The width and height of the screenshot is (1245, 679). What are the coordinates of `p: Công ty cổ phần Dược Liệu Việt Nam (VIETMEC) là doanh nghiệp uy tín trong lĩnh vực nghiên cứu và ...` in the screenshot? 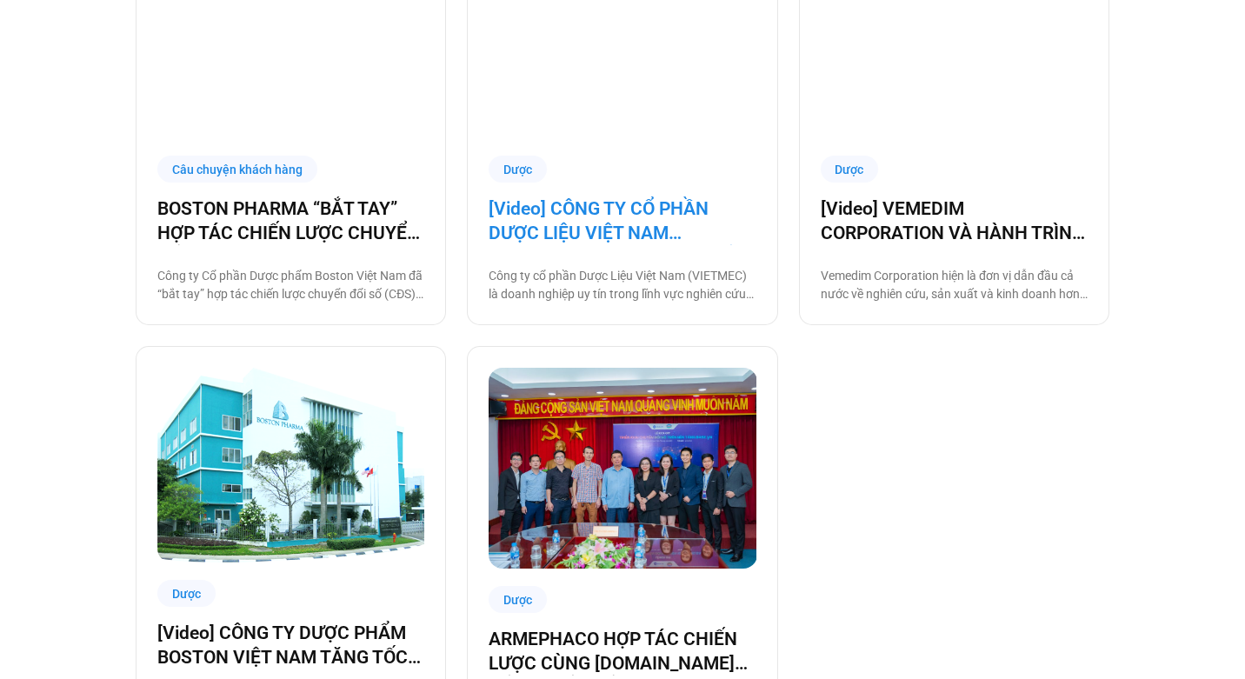 It's located at (622, 285).